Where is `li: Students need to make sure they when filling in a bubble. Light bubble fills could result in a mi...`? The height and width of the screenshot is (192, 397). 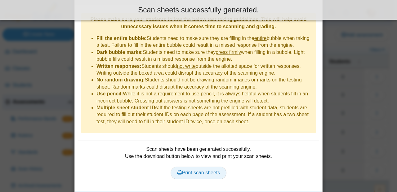 li: Students need to make sure they when filling in a bubble. Light bubble fills could result in a mi... is located at coordinates (204, 56).